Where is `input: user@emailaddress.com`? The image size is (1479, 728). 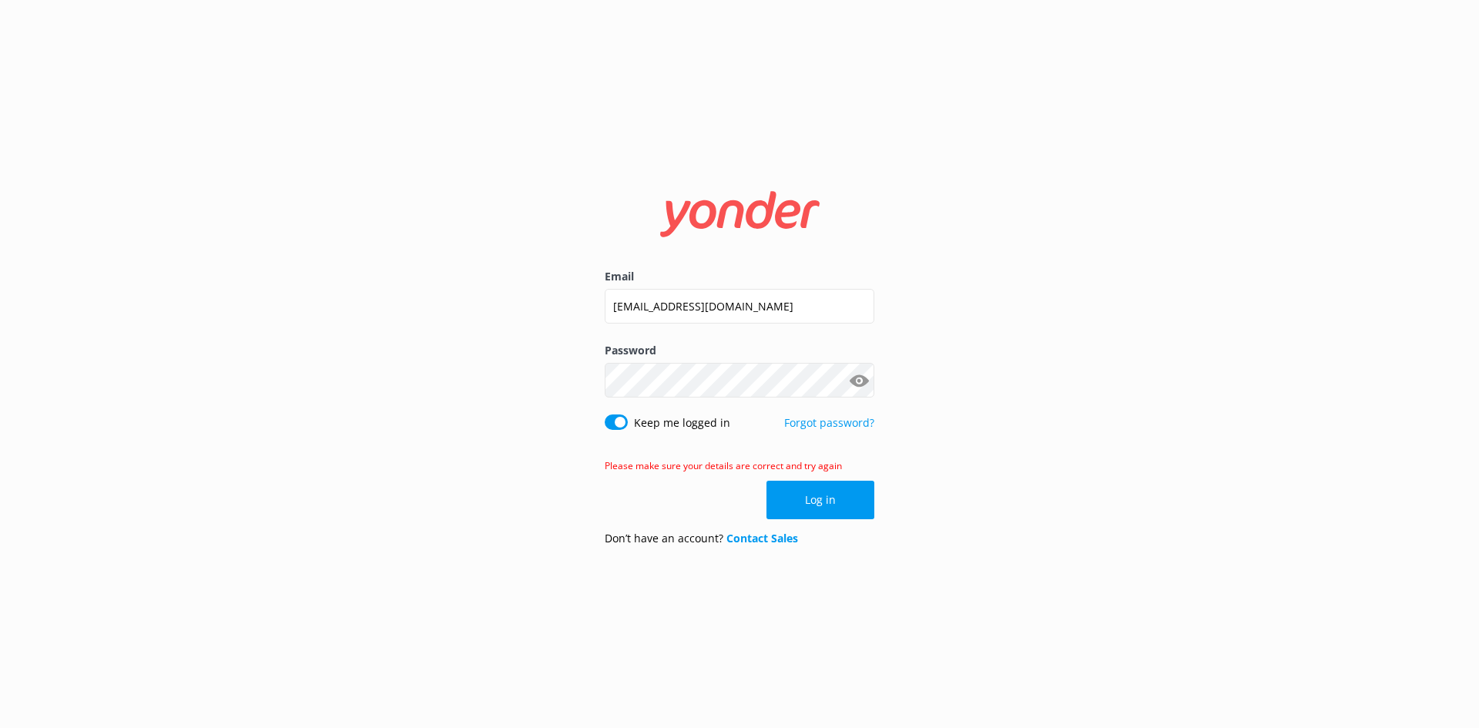
input: user@emailaddress.com is located at coordinates (740, 306).